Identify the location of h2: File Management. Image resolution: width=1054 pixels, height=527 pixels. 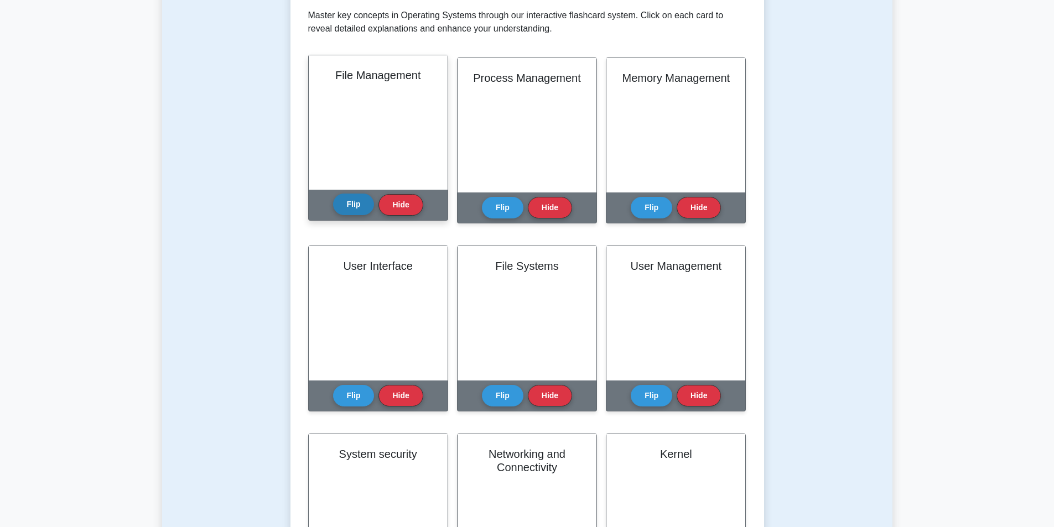
(378, 75).